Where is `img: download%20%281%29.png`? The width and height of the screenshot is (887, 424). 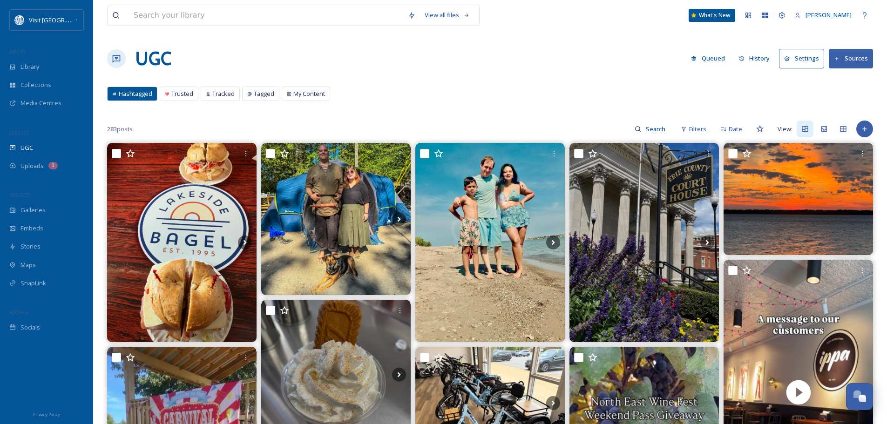 img: download%20%281%29.png is located at coordinates (20, 20).